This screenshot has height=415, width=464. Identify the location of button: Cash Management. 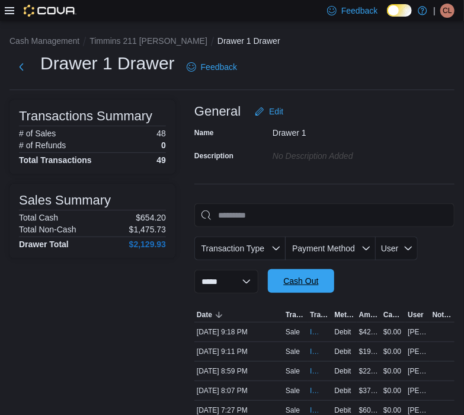
(44, 41).